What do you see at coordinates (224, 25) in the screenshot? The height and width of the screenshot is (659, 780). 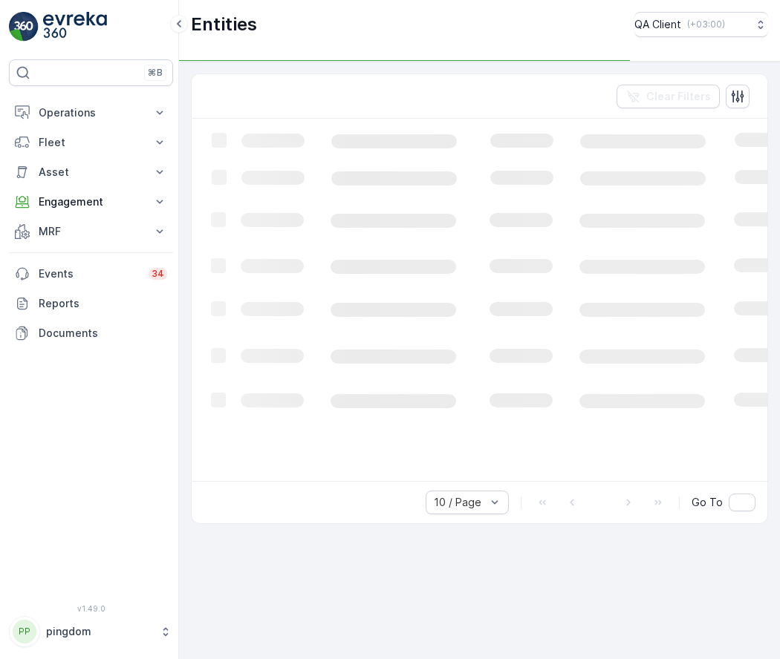 I see `p: Entities` at bounding box center [224, 25].